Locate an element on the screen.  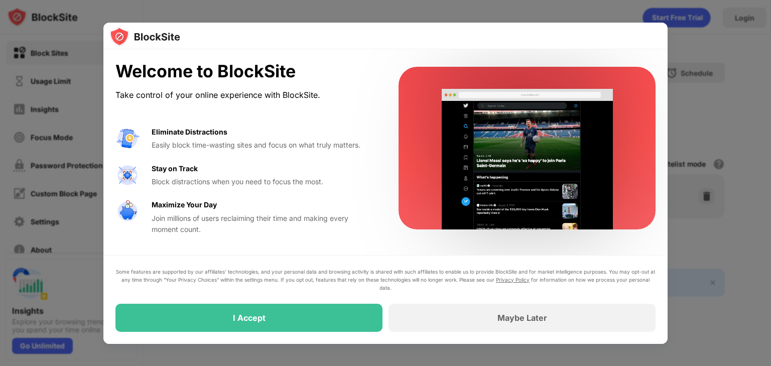
div: I Accept is located at coordinates (249, 318).